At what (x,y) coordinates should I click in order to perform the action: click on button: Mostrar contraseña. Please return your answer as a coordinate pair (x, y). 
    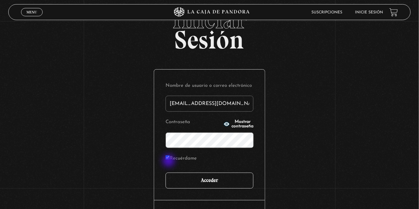
    Looking at the image, I should click on (239, 124).